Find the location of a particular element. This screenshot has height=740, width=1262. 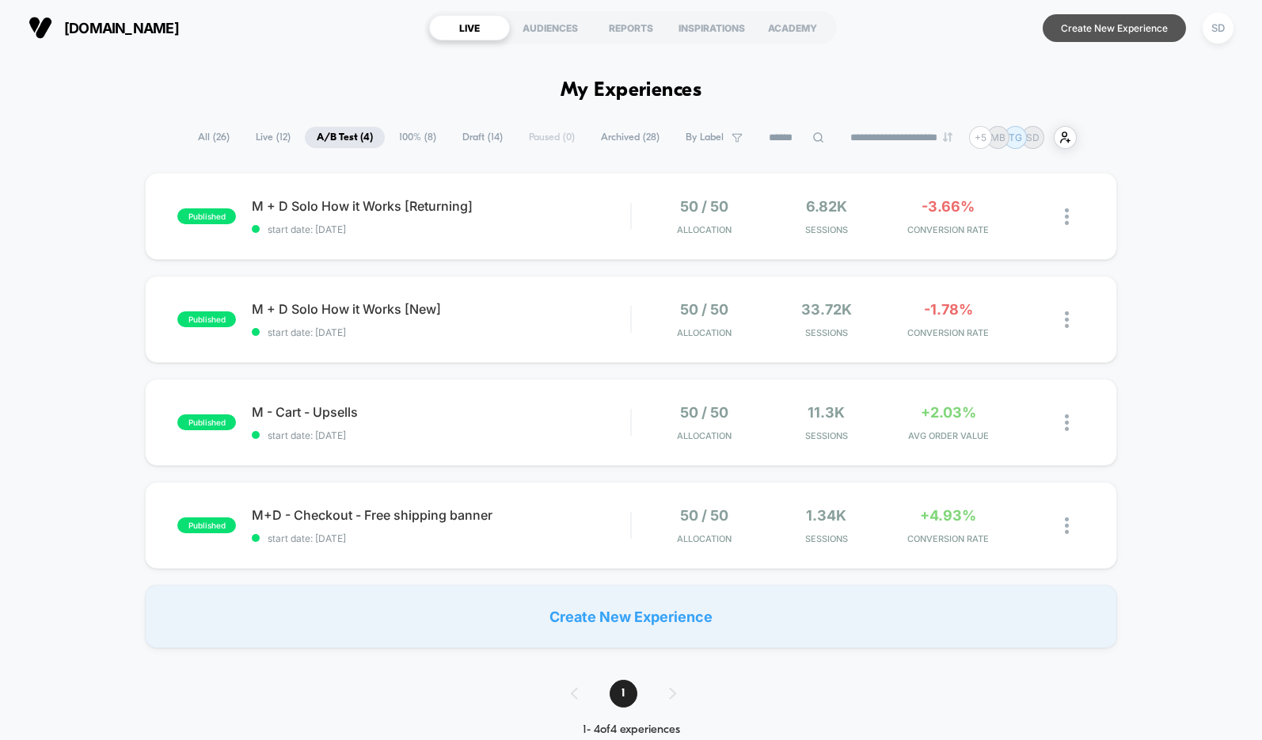

span: A/B Test ( 4 ) is located at coordinates (344, 137).